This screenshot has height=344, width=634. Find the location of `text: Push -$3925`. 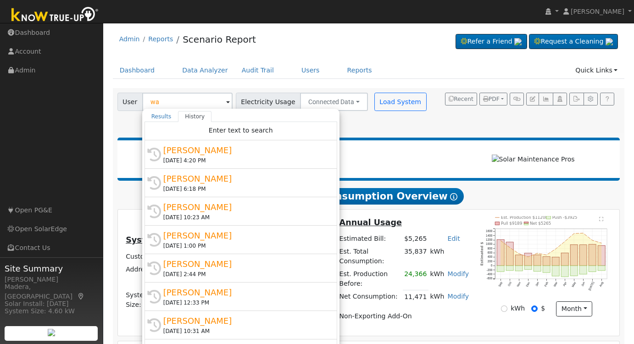

text: Push -$3925 is located at coordinates (565, 218).